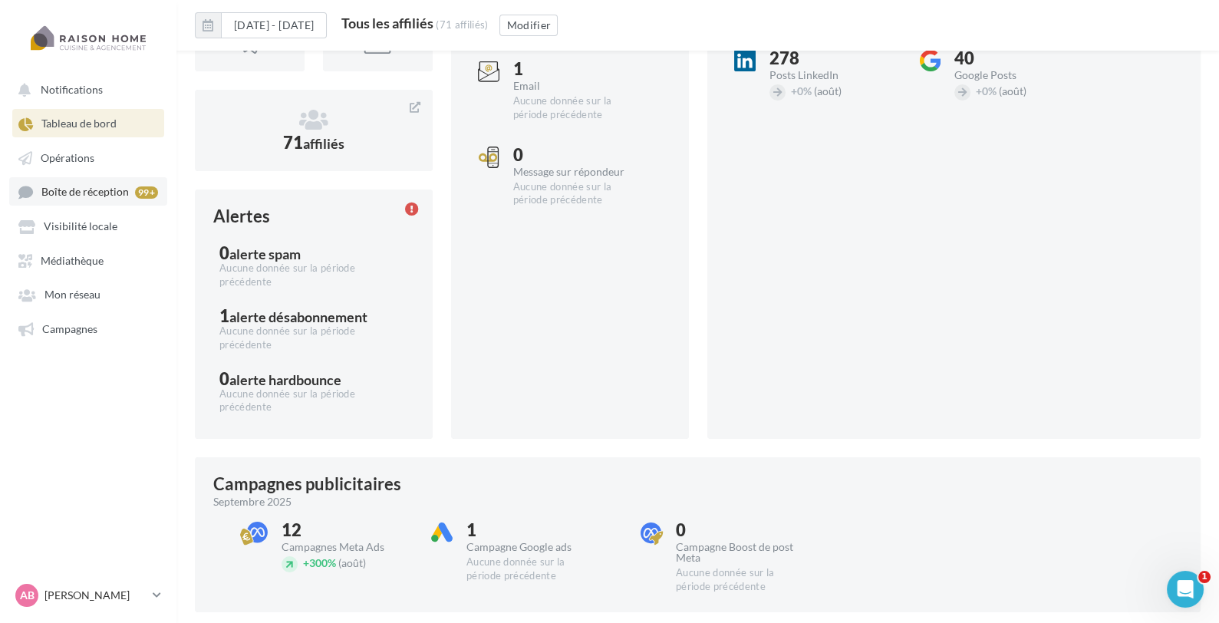 The height and width of the screenshot is (623, 1219). I want to click on div: Message sur répondeur, so click(577, 172).